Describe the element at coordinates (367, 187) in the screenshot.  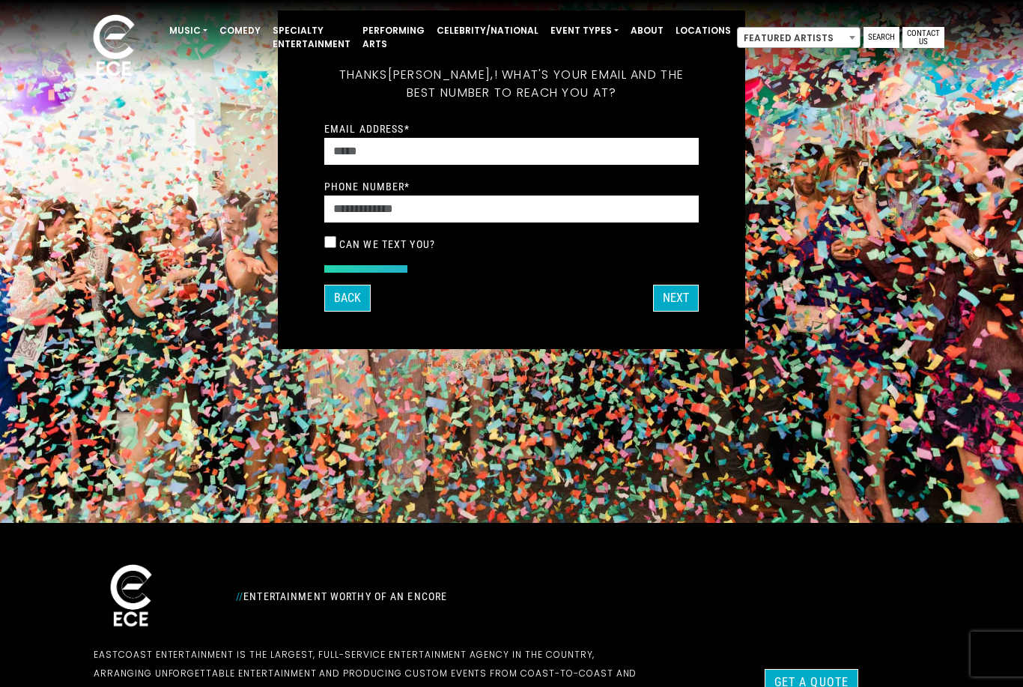
I see `label: Phone Number` at that location.